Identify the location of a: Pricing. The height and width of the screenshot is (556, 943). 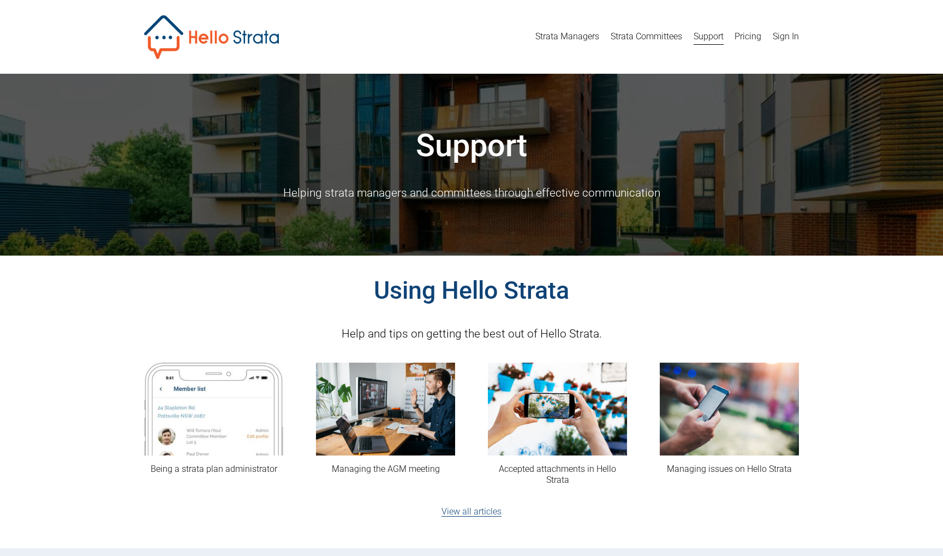
(748, 37).